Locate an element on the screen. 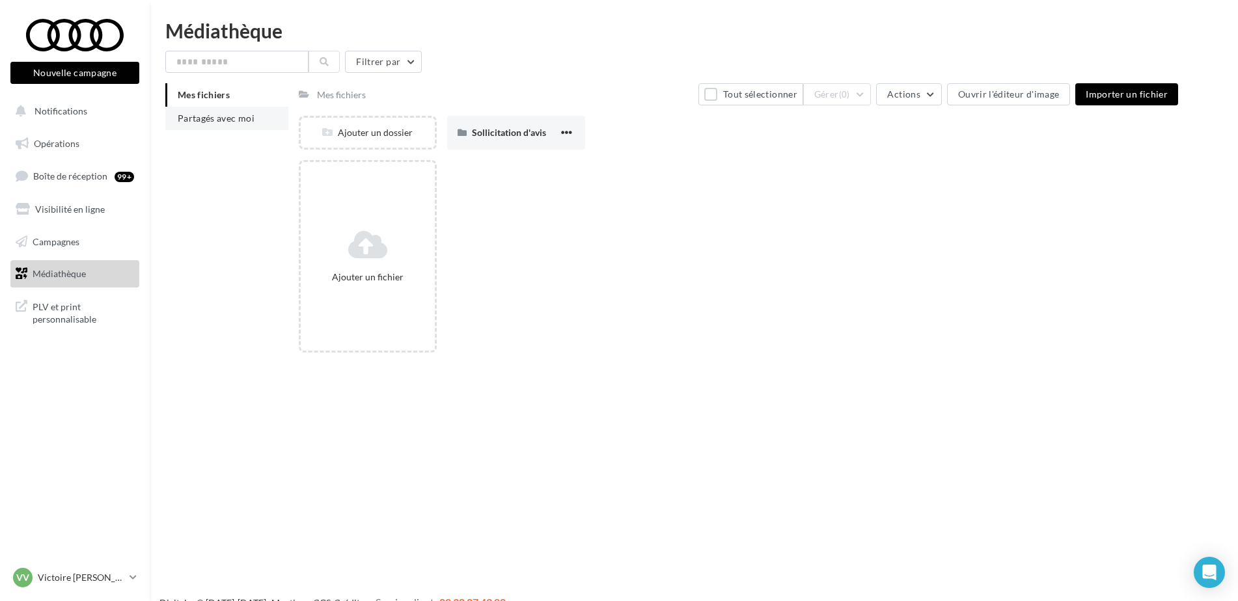  div: Médiathèque is located at coordinates (694, 31).